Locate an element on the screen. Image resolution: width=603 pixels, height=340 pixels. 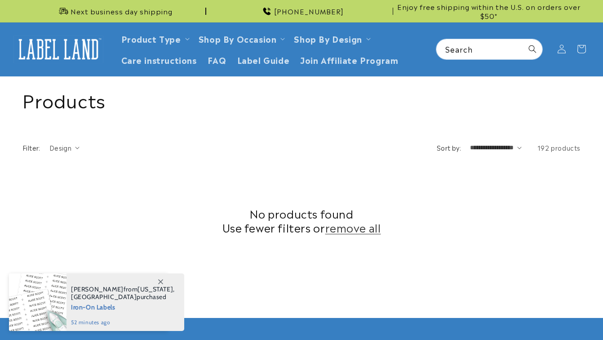
button: Search is located at coordinates (532, 49).